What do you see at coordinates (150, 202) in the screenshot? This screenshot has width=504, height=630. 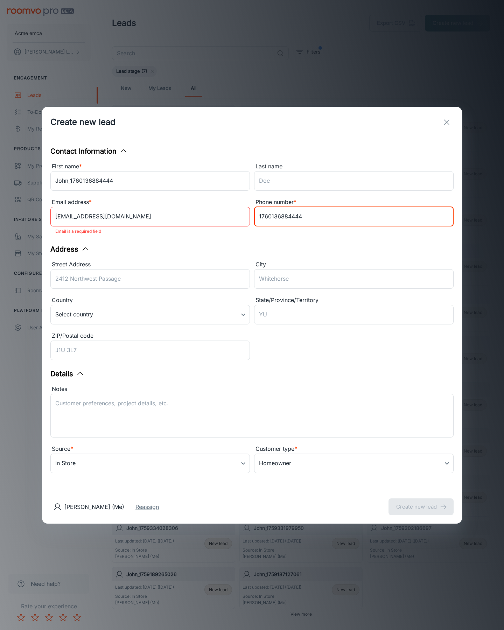 I see `div: Email address` at bounding box center [150, 202].